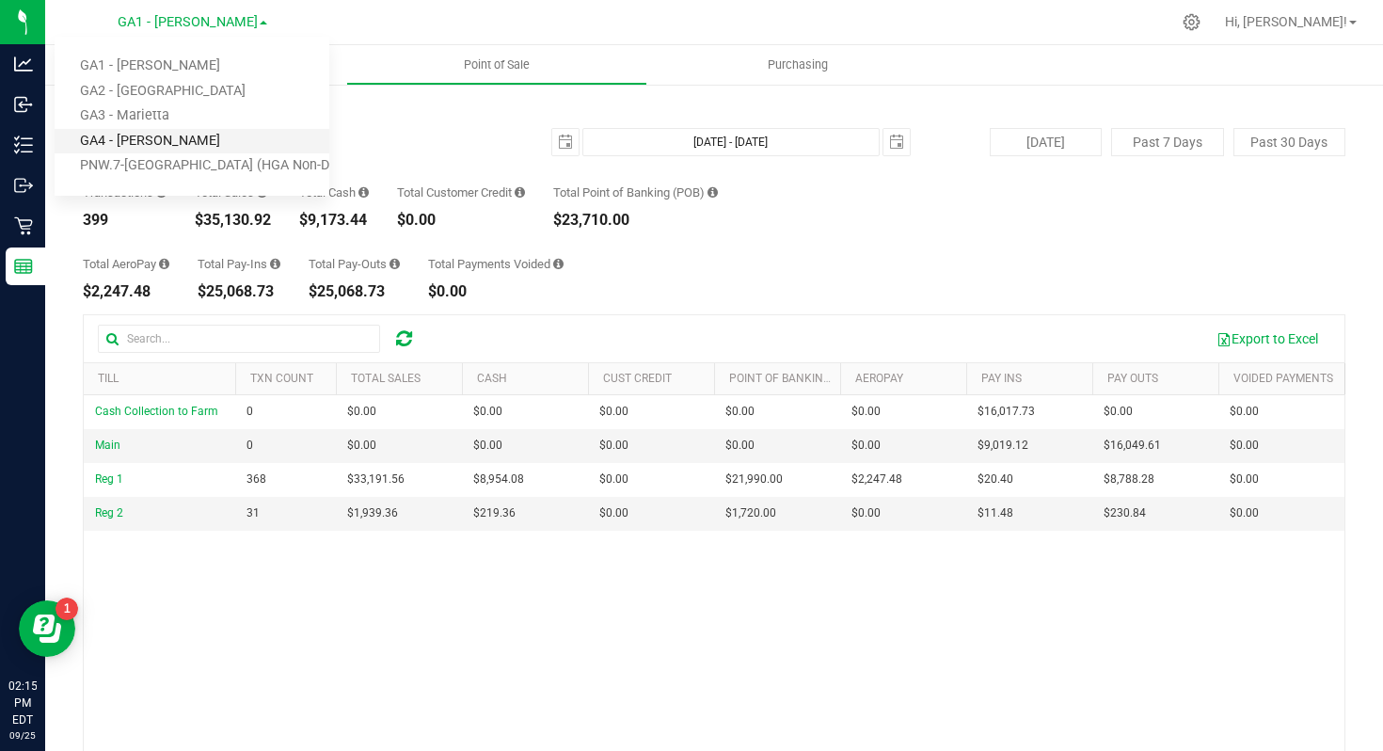 This screenshot has width=1383, height=751. I want to click on span: $33,191.56, so click(375, 479).